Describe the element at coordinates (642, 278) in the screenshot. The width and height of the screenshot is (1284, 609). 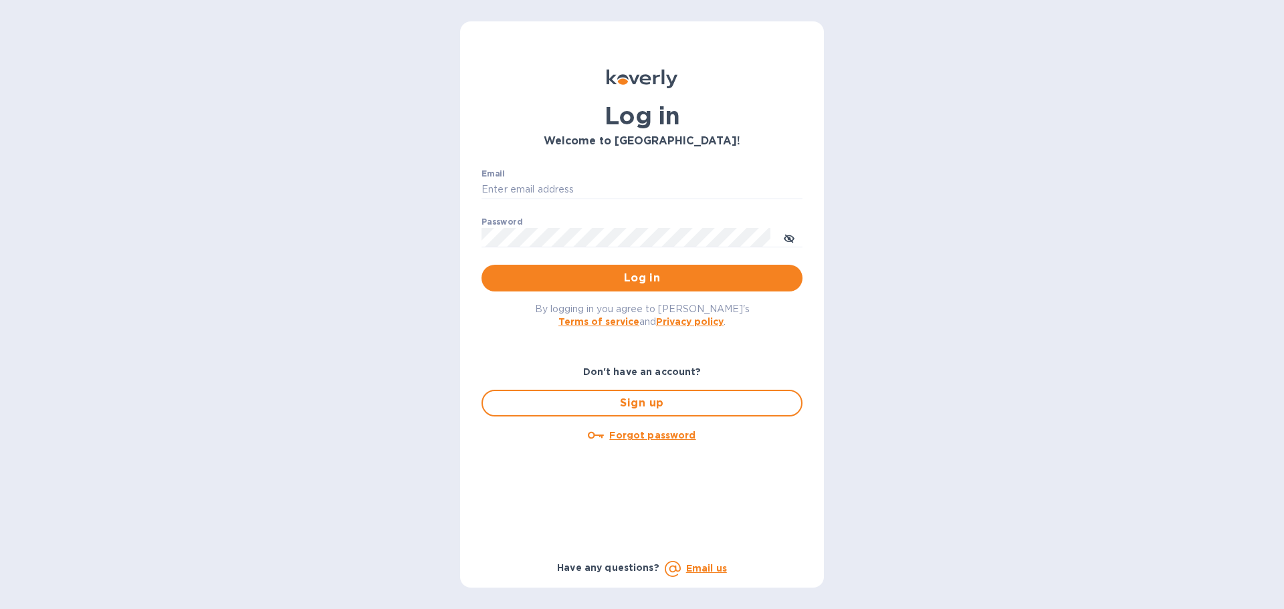
I see `span: Log in` at that location.